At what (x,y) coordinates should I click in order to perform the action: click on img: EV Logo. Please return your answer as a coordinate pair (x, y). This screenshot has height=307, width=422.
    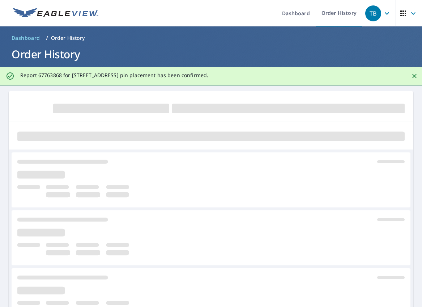
    Looking at the image, I should click on (56, 13).